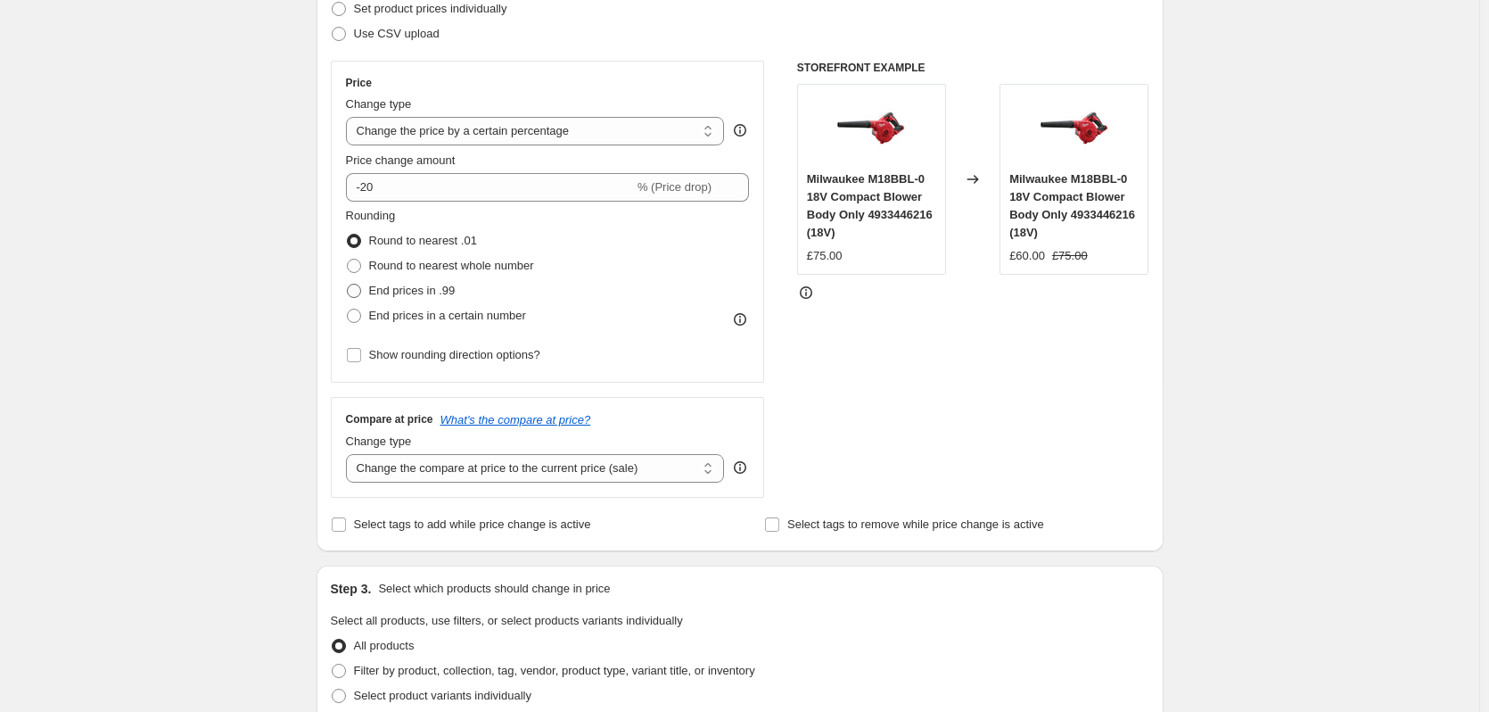 This screenshot has width=1489, height=712. Describe the element at coordinates (423, 240) in the screenshot. I see `span: Round to nearest .01` at that location.